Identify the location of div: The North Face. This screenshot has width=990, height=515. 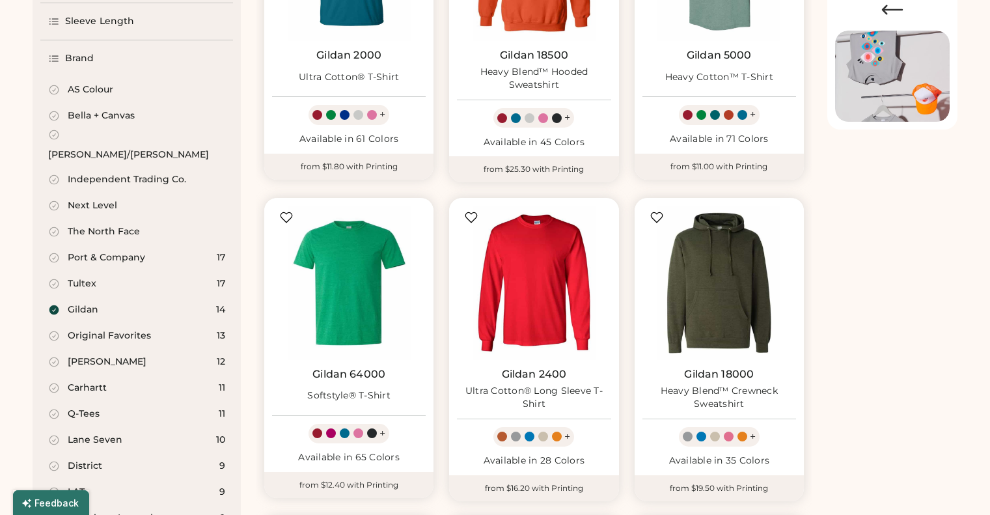
(104, 232).